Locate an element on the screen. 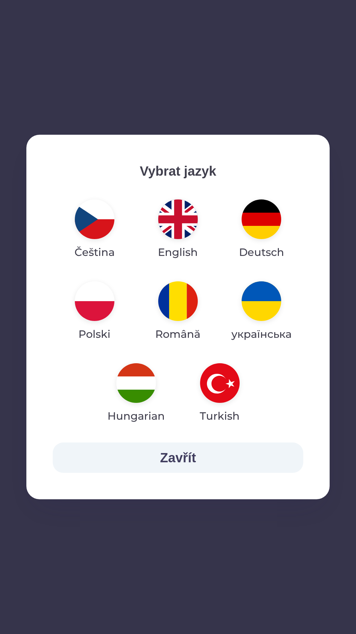 This screenshot has height=634, width=356. button: Hungarian is located at coordinates (136, 393).